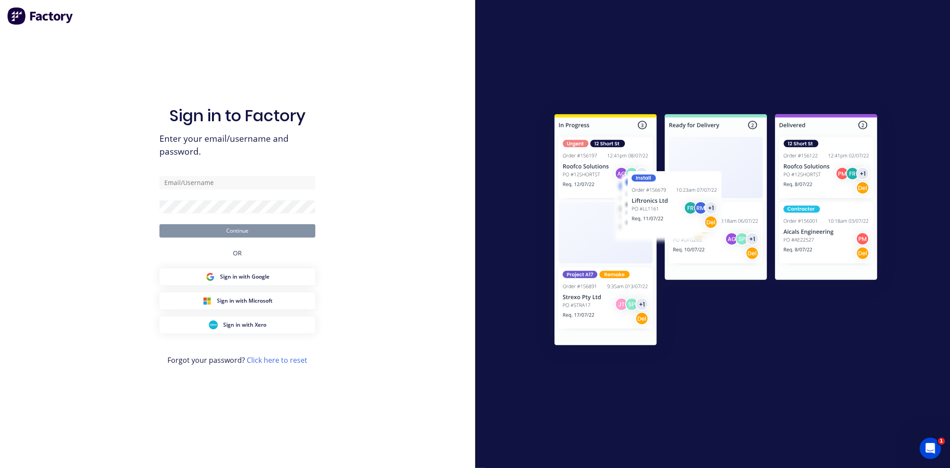  What do you see at coordinates (941, 441) in the screenshot?
I see `span: 1` at bounding box center [941, 441].